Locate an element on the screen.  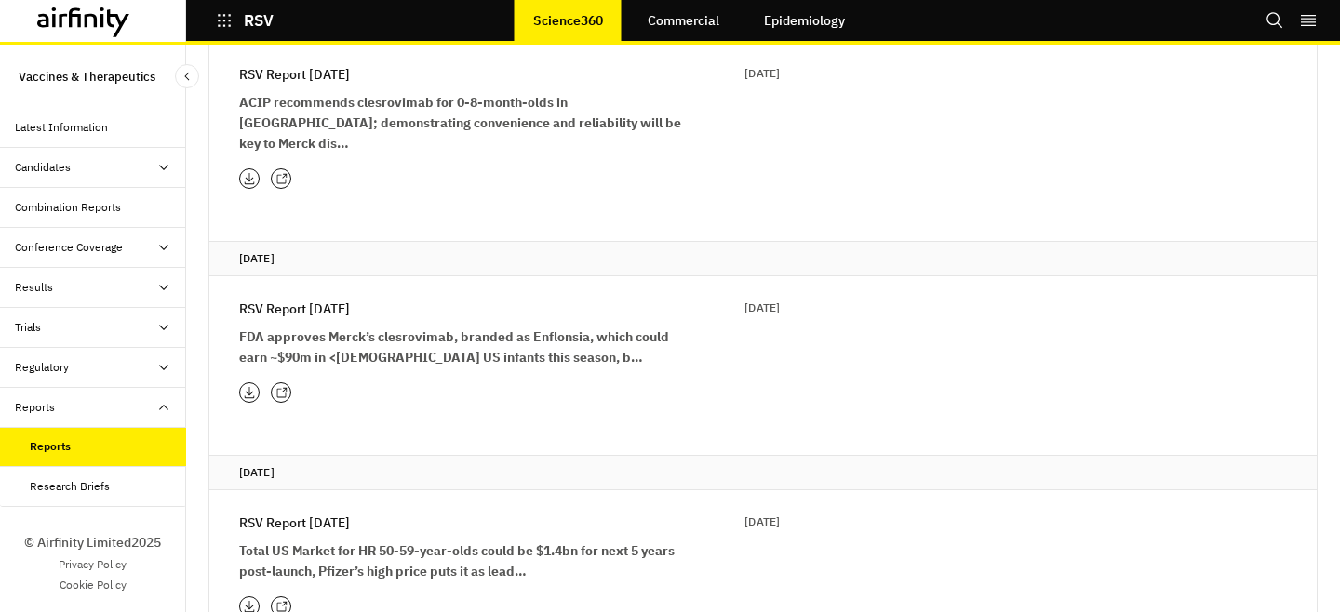
p: Science360 is located at coordinates (568, 20).